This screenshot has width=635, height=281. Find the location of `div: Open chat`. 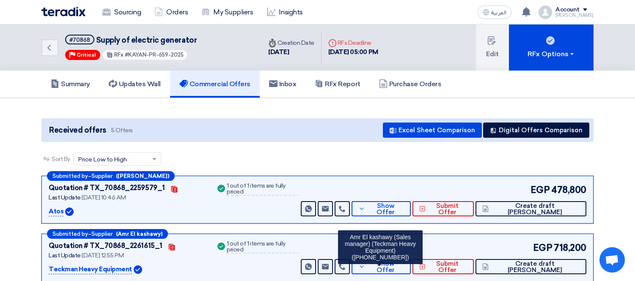

div: Open chat is located at coordinates (612, 260).